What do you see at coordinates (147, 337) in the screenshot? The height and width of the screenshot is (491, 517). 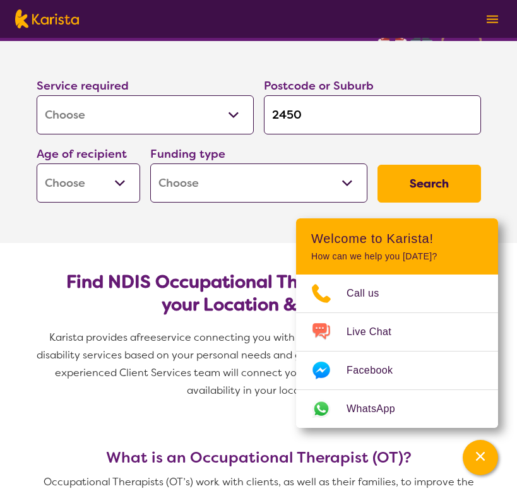 I see `span: free` at bounding box center [147, 337].